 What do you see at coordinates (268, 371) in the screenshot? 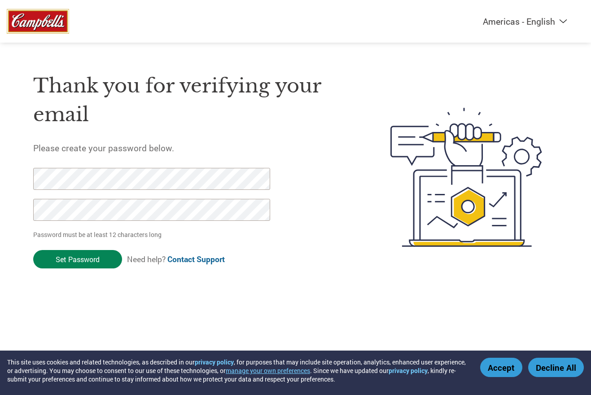
I see `button: manage your own preferences` at bounding box center [268, 371].